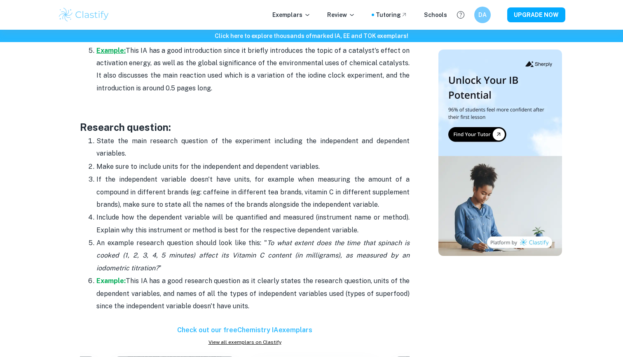 The width and height of the screenshot is (623, 357). I want to click on h6: Click here to explore thousands of marked IA, EE and TOK exemplars !, so click(312, 36).